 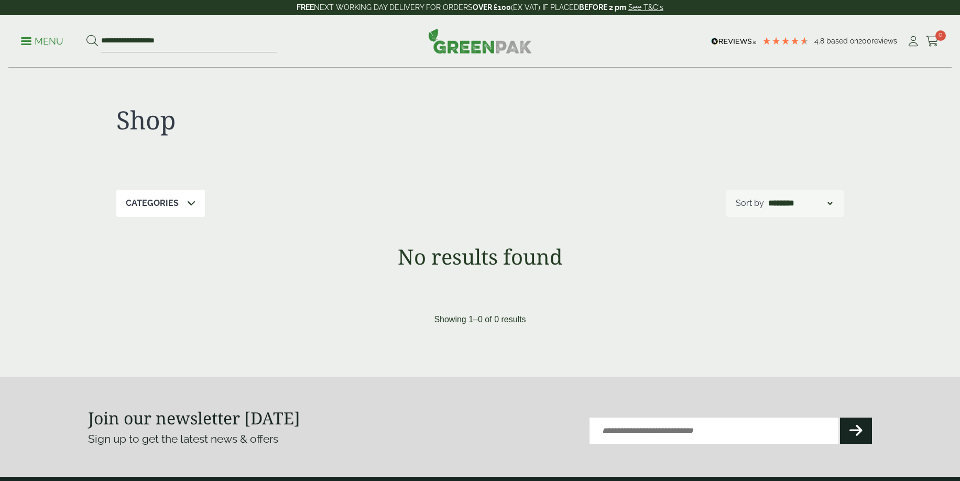 I want to click on a: Menu, so click(x=42, y=40).